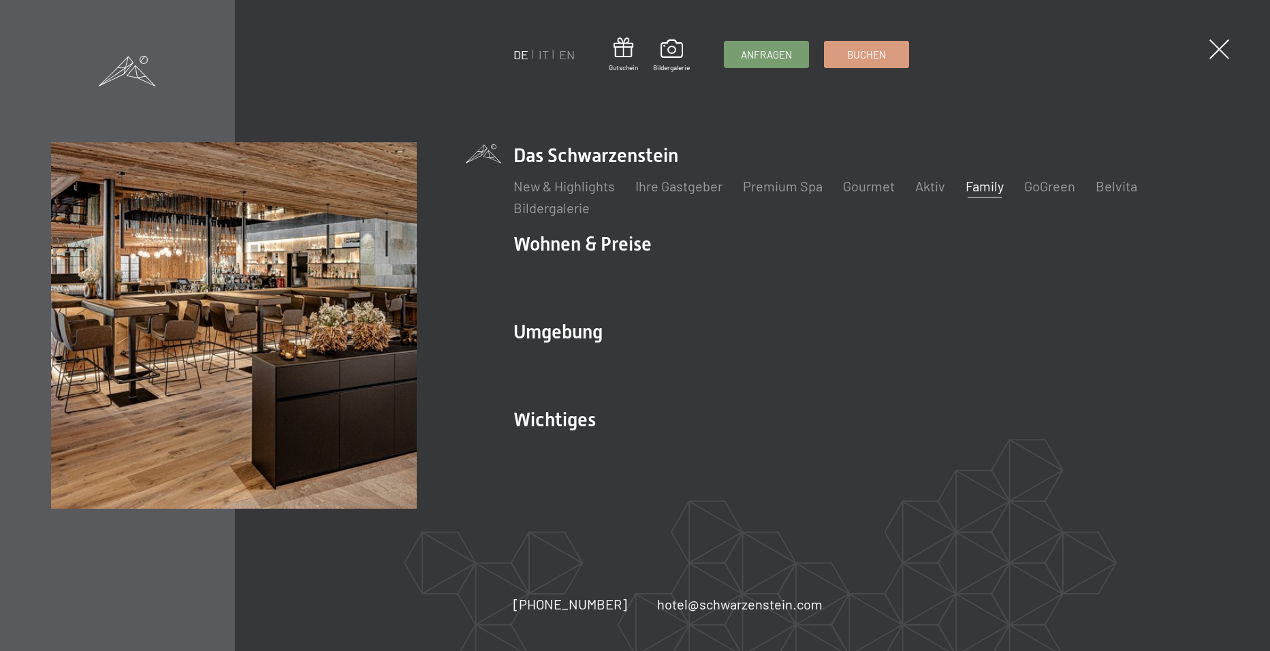 The height and width of the screenshot is (651, 1270). I want to click on a: Buchen, so click(866, 54).